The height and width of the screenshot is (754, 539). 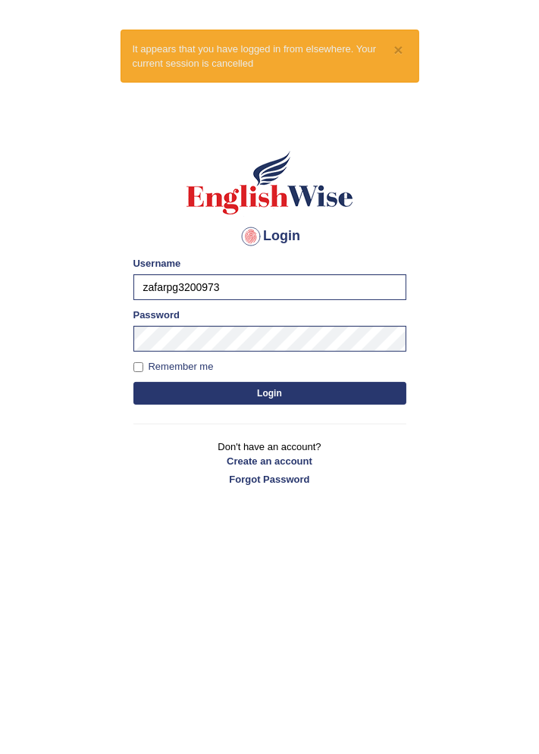 I want to click on div: It appears that you have logged in from elsewhere. Your current session is cancelled, so click(x=270, y=56).